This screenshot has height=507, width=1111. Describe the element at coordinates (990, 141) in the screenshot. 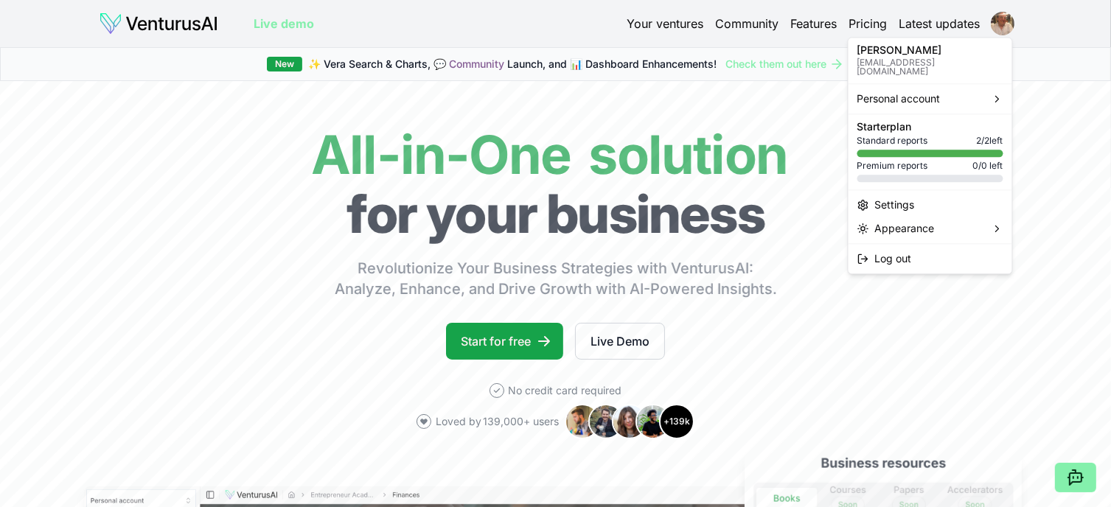

I see `span: 2 / 2 left` at that location.